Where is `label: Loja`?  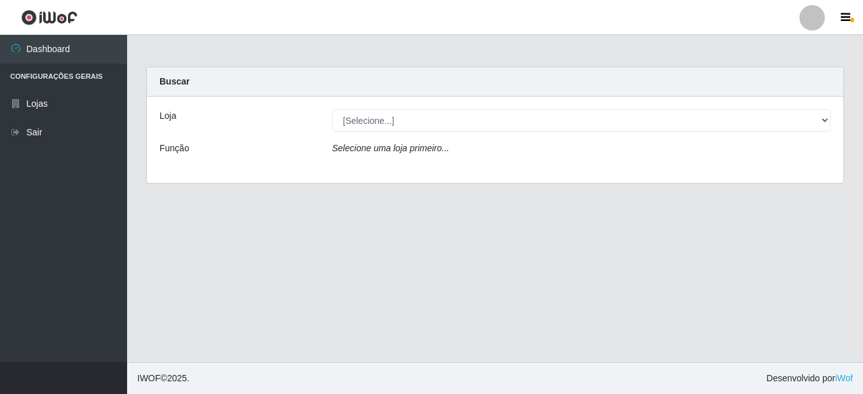 label: Loja is located at coordinates (168, 116).